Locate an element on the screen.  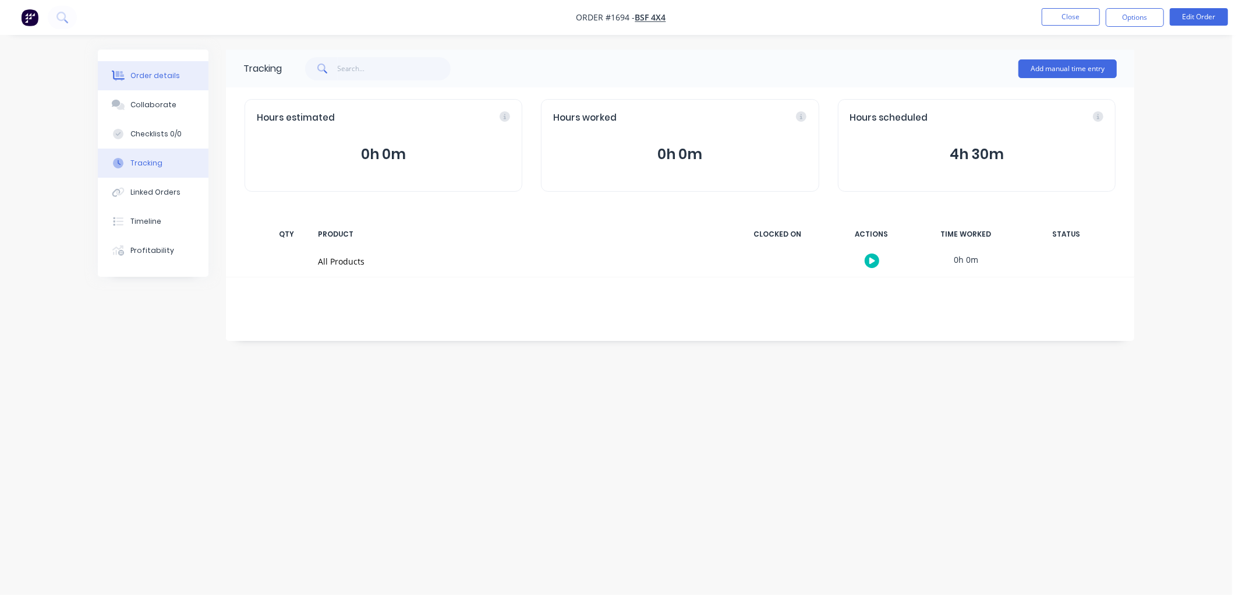
div: Timeline is located at coordinates (146, 221).